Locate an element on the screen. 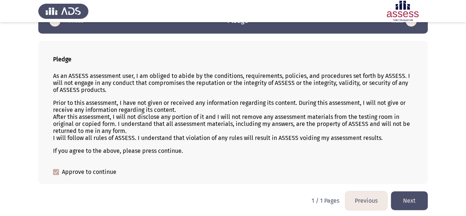 This screenshot has height=216, width=466. img: Assess Talent Management logo is located at coordinates (63, 11).